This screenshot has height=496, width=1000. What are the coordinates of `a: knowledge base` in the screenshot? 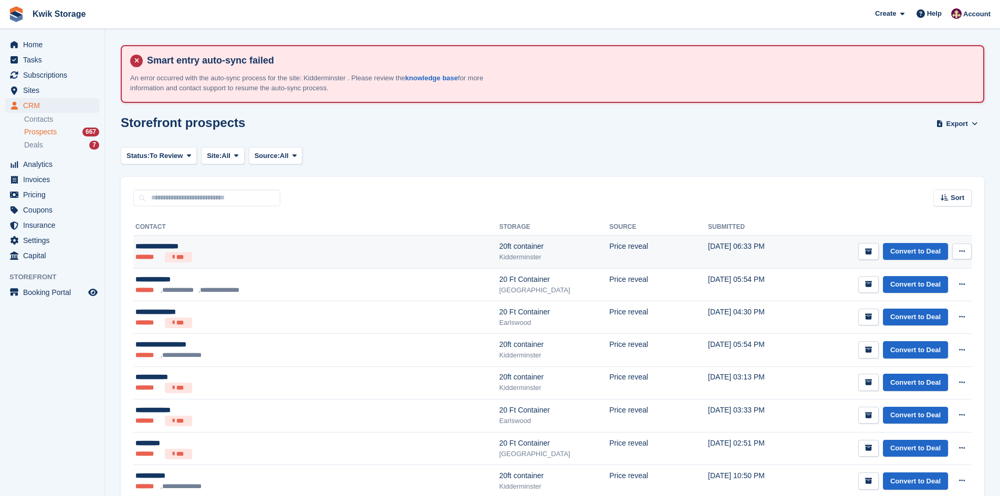 It's located at (432, 78).